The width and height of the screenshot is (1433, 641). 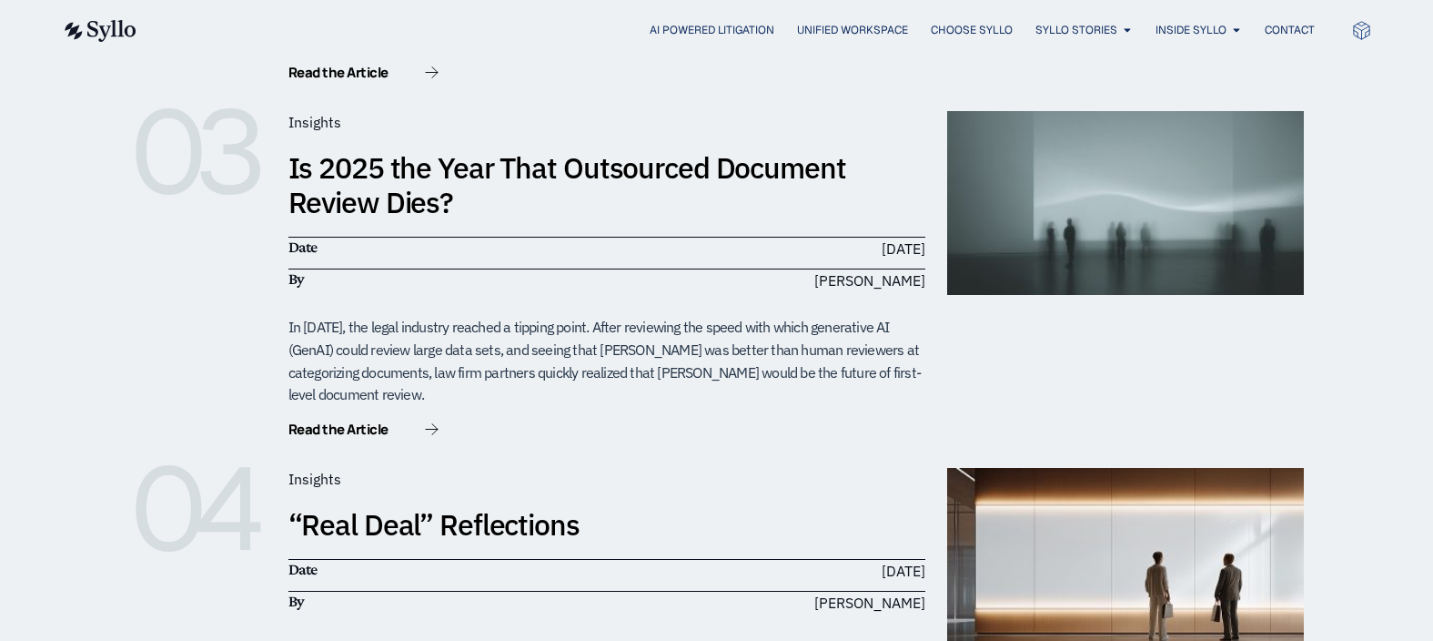 What do you see at coordinates (1126, 203) in the screenshot?
I see `img: Is2025TheYear` at bounding box center [1126, 203].